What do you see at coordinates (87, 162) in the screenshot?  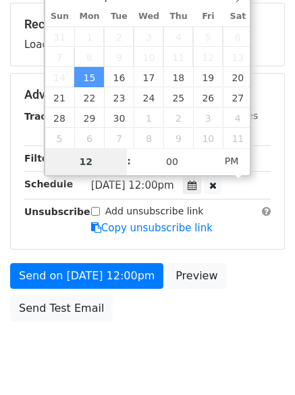 I see `input: Hour` at bounding box center [87, 162].